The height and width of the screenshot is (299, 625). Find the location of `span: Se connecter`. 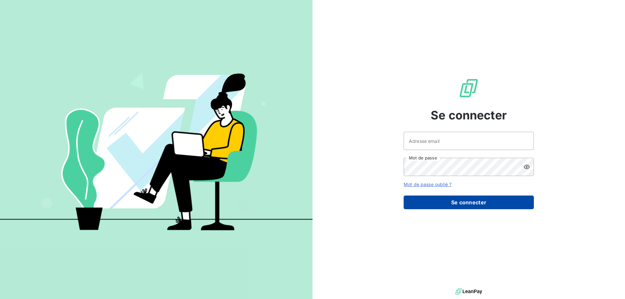

span: Se connecter is located at coordinates (469, 115).